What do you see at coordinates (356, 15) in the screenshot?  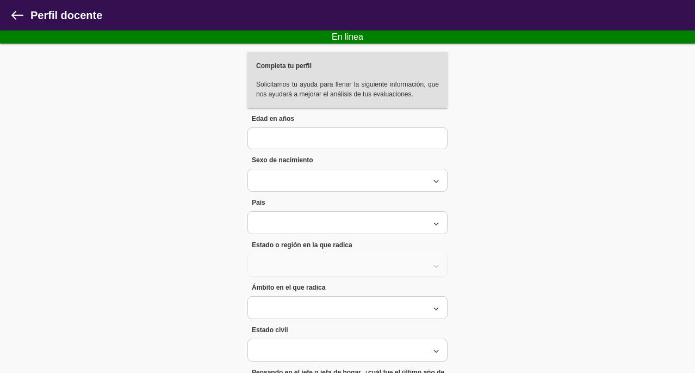 I see `h2: Perfil docente` at bounding box center [356, 15].